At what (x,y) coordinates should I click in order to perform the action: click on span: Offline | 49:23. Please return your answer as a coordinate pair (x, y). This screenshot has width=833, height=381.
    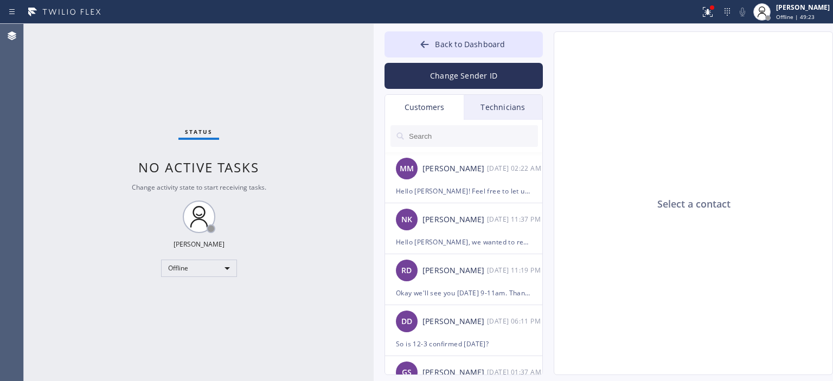
    Looking at the image, I should click on (795, 17).